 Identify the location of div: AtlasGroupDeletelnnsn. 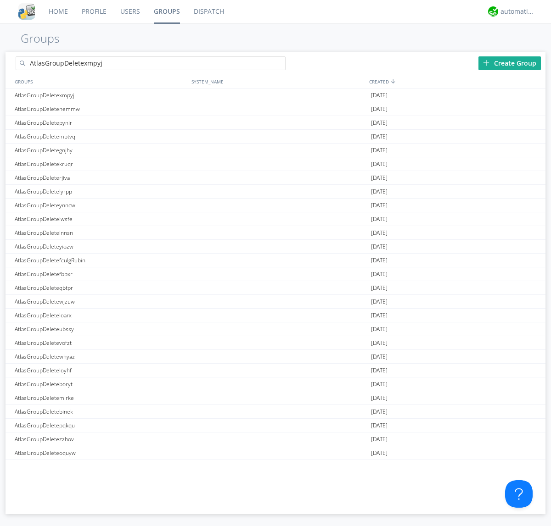
(100, 233).